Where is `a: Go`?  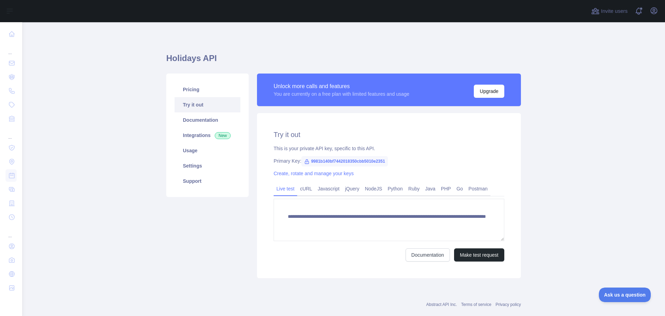
a: Go is located at coordinates (460, 188).